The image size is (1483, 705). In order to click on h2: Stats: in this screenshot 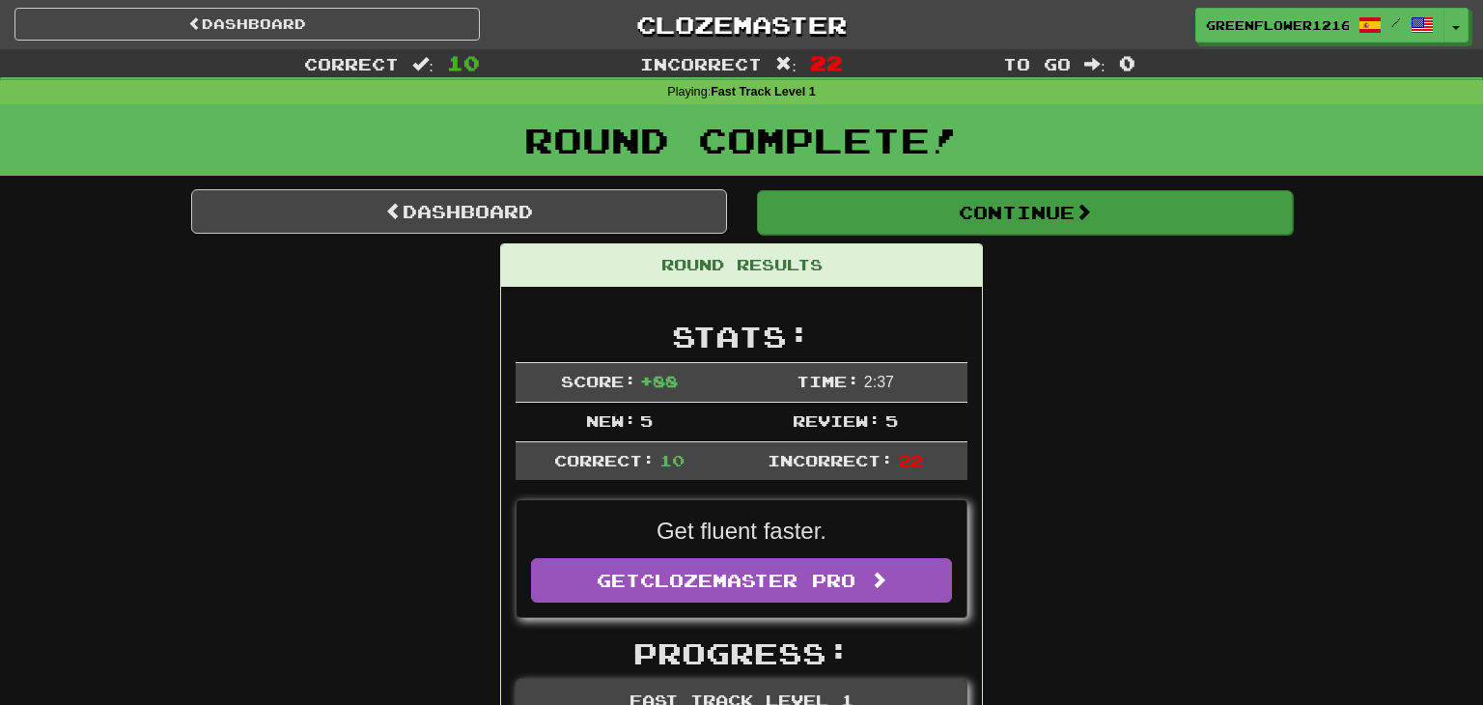, I will do `click(742, 336)`.